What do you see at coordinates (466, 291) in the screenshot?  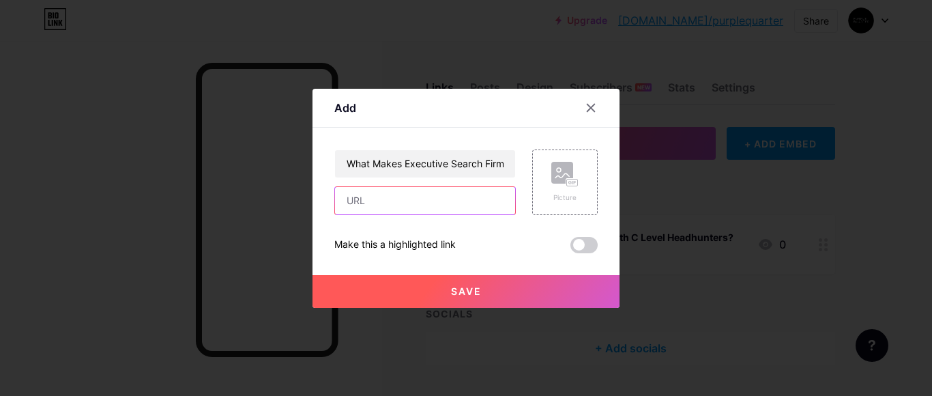 I see `button: Save` at bounding box center [466, 291].